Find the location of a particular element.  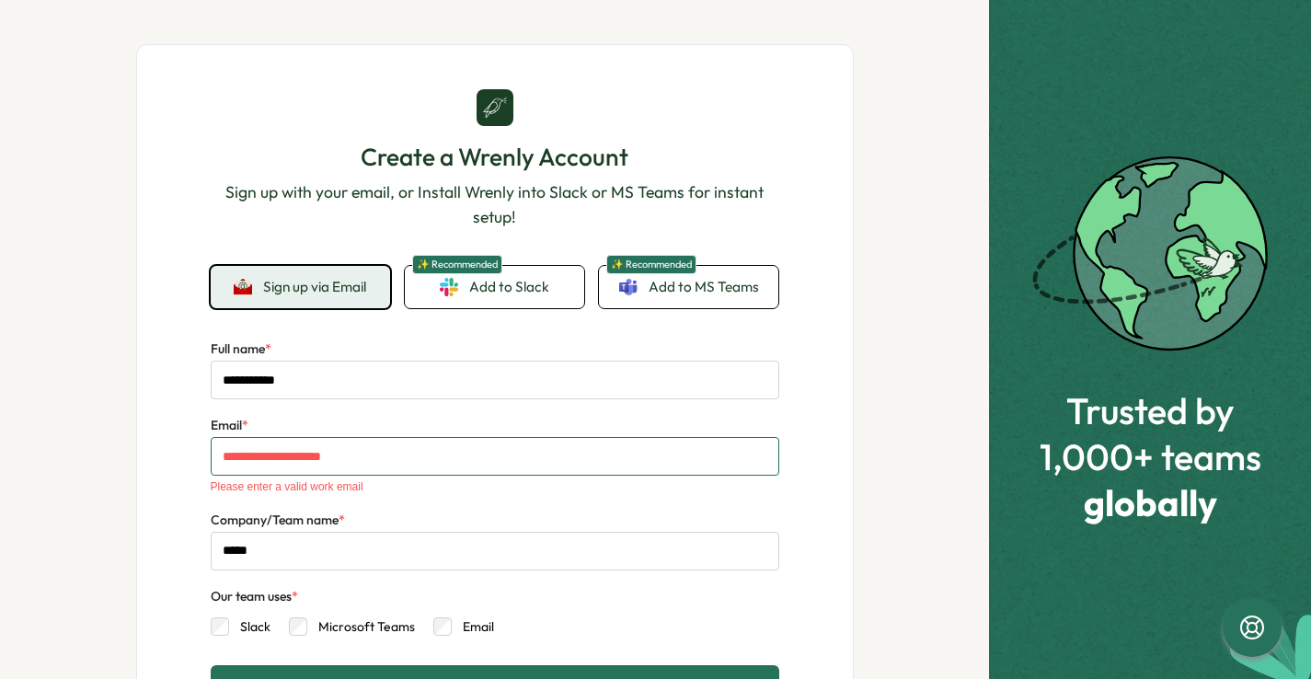

button: Sign up via Email is located at coordinates (300, 287).